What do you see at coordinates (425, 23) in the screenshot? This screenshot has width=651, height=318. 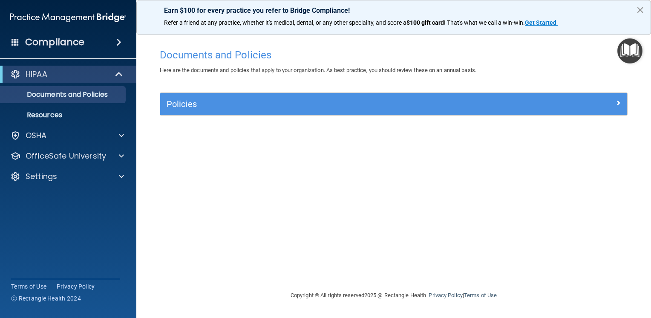 I see `strong: $100 gift card` at bounding box center [425, 23].